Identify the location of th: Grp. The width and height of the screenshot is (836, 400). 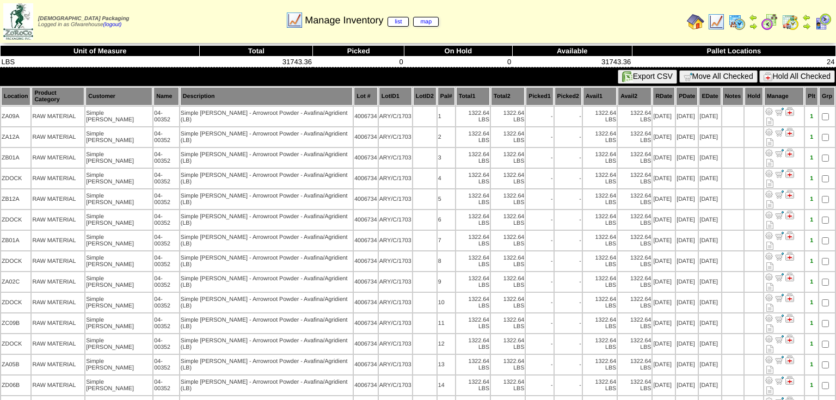
(827, 96).